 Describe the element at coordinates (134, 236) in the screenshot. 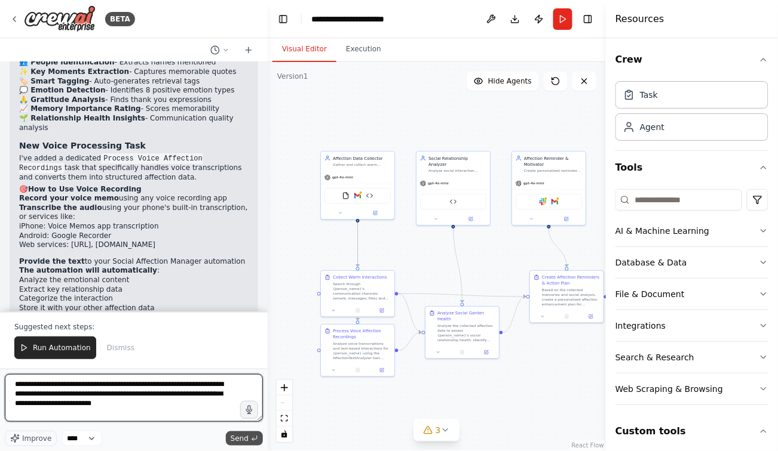

I see `li: Android: Google Recorder` at that location.